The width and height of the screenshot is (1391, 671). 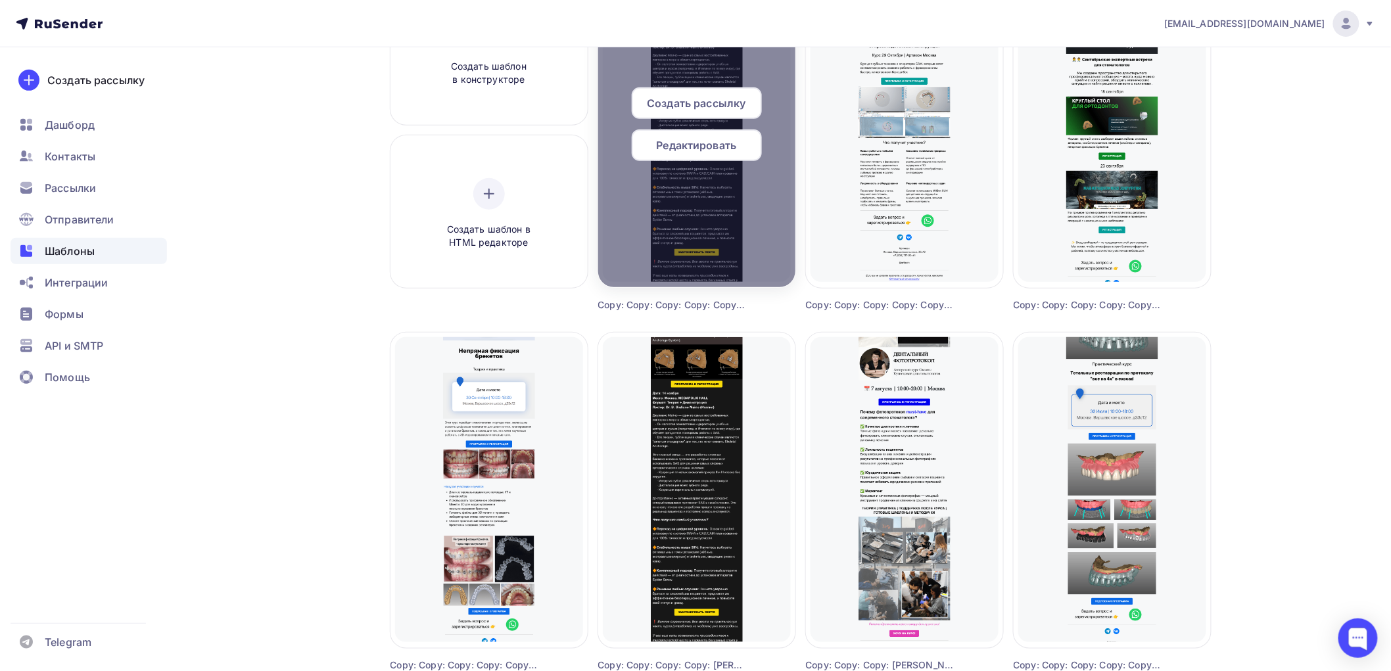 I want to click on span: Создать рассылку, so click(x=696, y=103).